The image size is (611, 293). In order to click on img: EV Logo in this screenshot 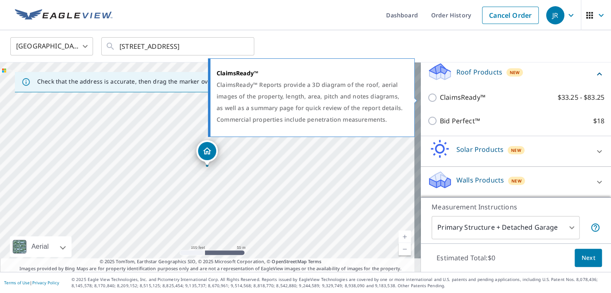, I will do `click(64, 15)`.